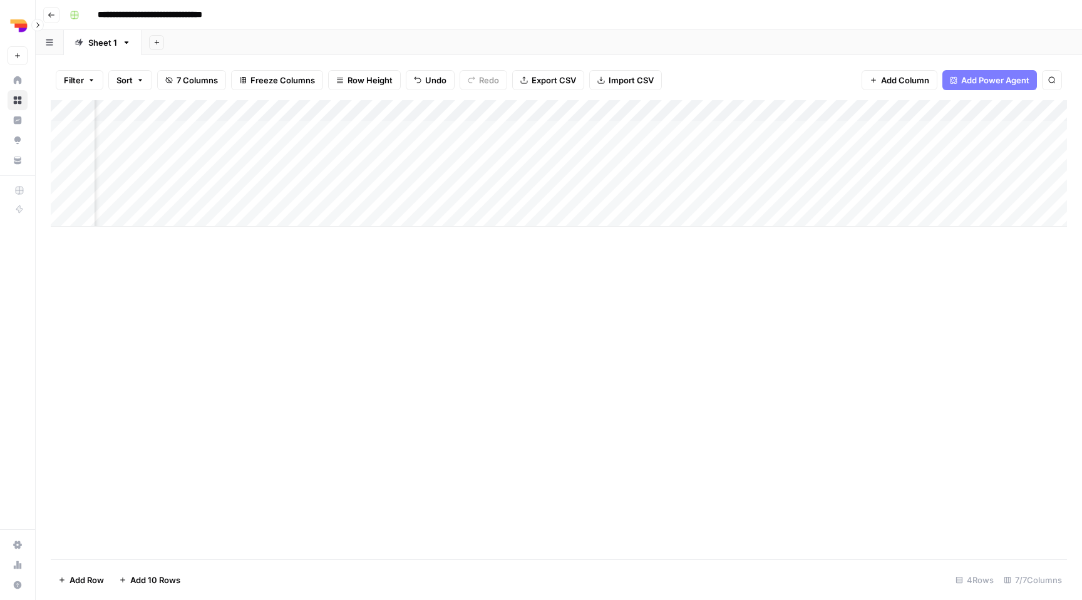 The width and height of the screenshot is (1082, 600). I want to click on button: Filter, so click(80, 80).